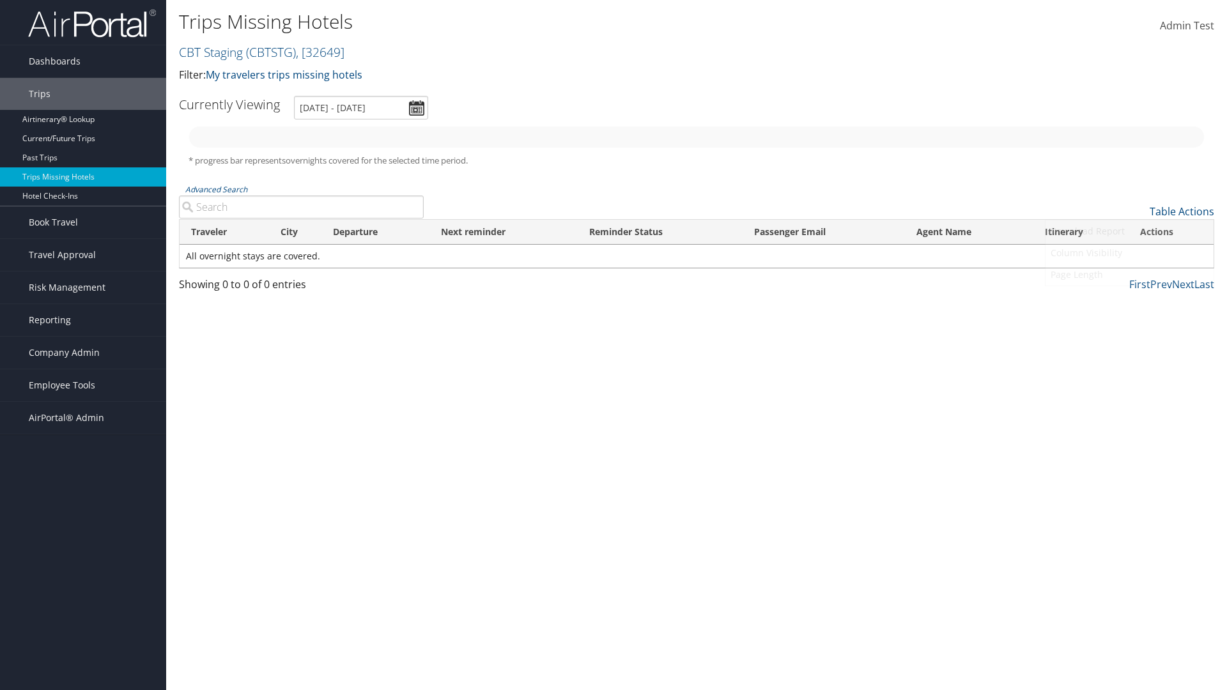 This screenshot has width=1227, height=690. What do you see at coordinates (67, 288) in the screenshot?
I see `span: Risk Management` at bounding box center [67, 288].